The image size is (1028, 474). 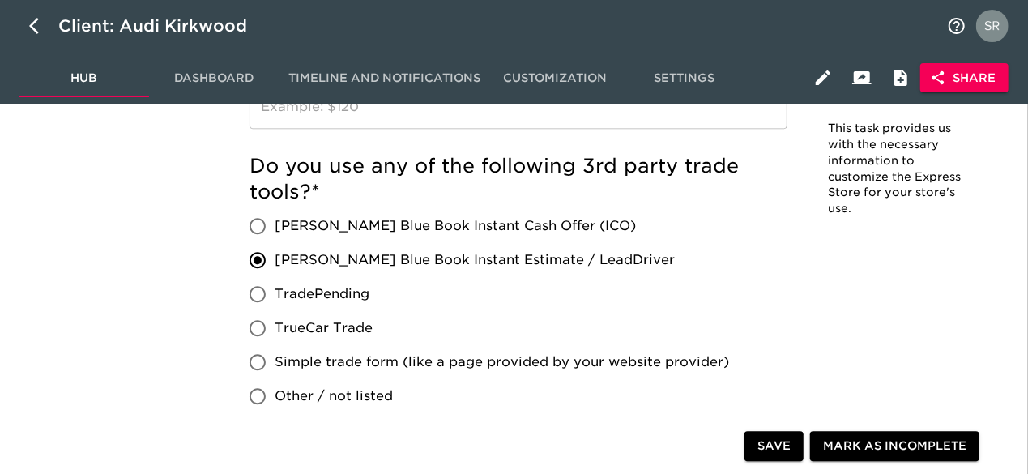 What do you see at coordinates (323, 328) in the screenshot?
I see `span: TrueCar Trade` at bounding box center [323, 328].